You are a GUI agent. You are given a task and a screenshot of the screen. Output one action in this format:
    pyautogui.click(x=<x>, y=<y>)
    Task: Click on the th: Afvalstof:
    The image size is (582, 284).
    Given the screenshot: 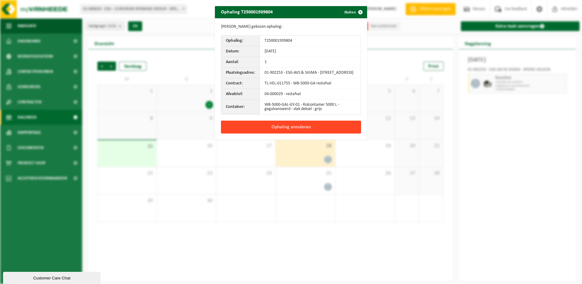 What is the action you would take?
    pyautogui.click(x=240, y=94)
    